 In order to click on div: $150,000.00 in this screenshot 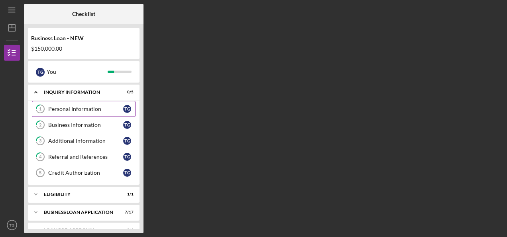, I will do `click(84, 49)`.